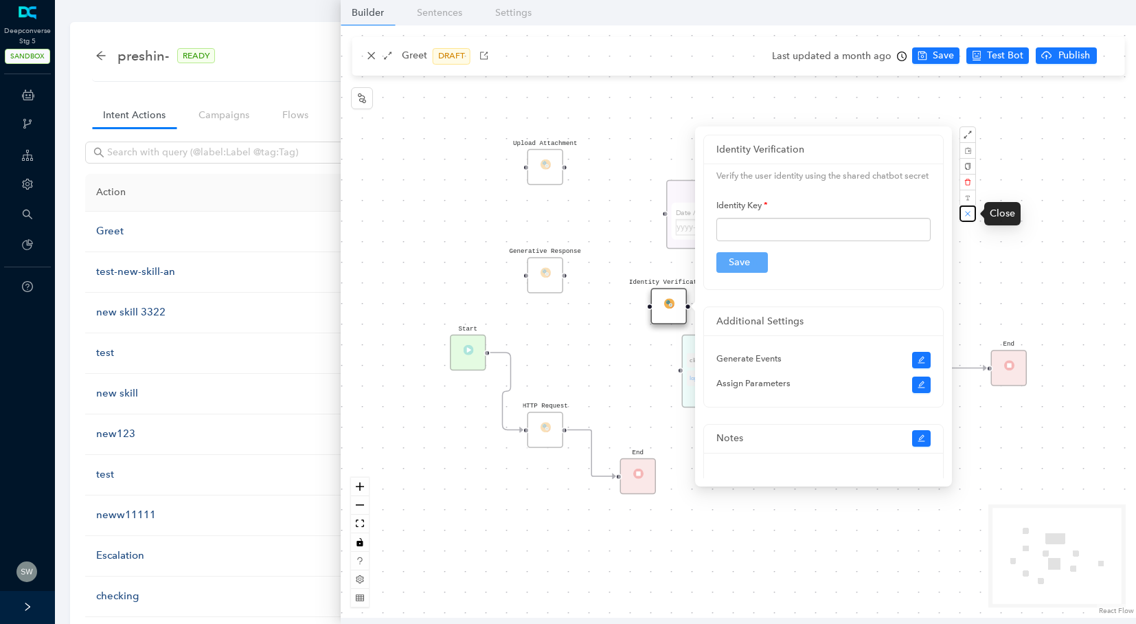  Describe the element at coordinates (27, 245) in the screenshot. I see `span: pie-chart` at that location.